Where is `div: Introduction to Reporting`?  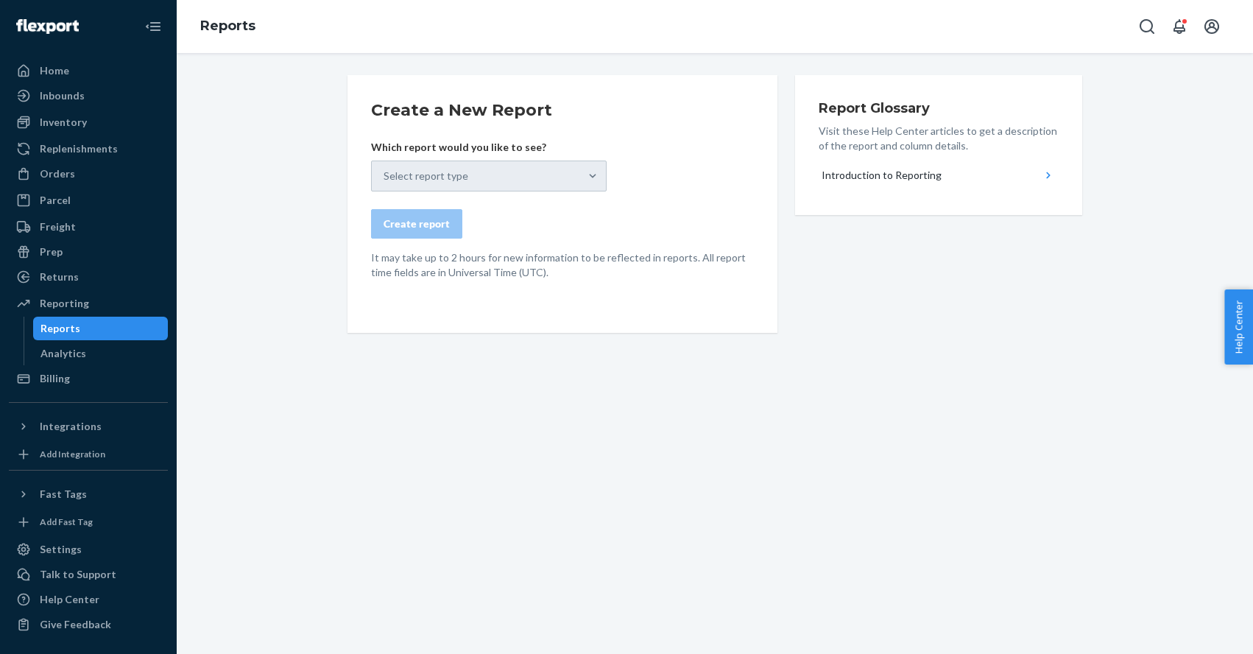 div: Introduction to Reporting is located at coordinates (881, 175).